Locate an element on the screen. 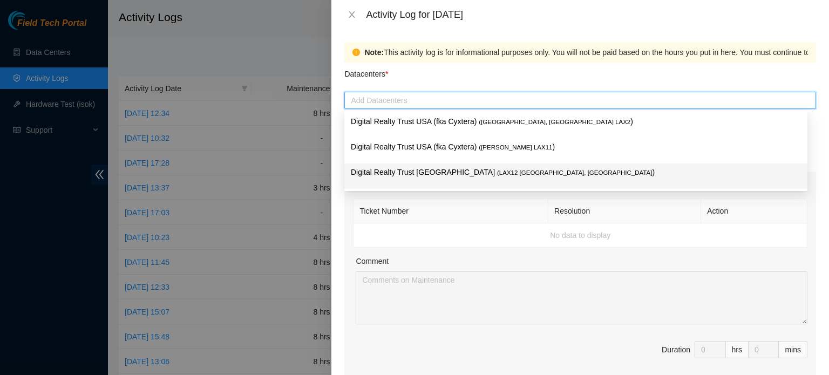  textarea: Comment is located at coordinates (581, 298).